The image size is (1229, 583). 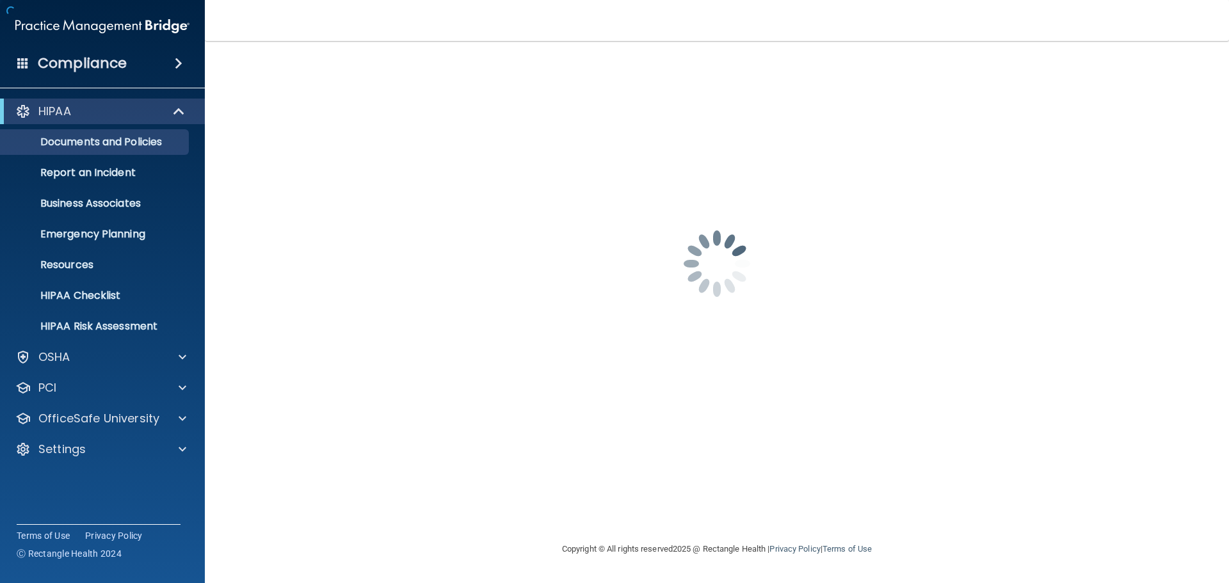 What do you see at coordinates (99, 419) in the screenshot?
I see `p: OfficeSafe University` at bounding box center [99, 419].